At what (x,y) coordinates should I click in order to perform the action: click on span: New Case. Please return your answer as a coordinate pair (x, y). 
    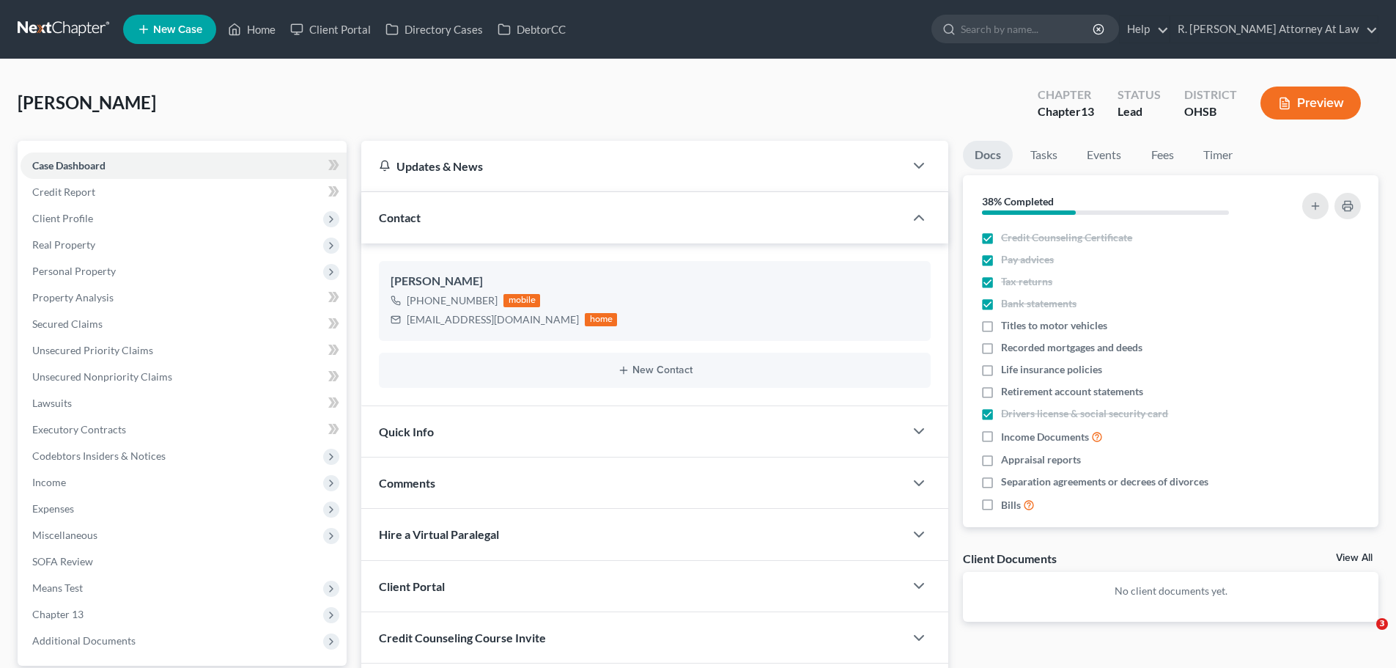
    Looking at the image, I should click on (177, 29).